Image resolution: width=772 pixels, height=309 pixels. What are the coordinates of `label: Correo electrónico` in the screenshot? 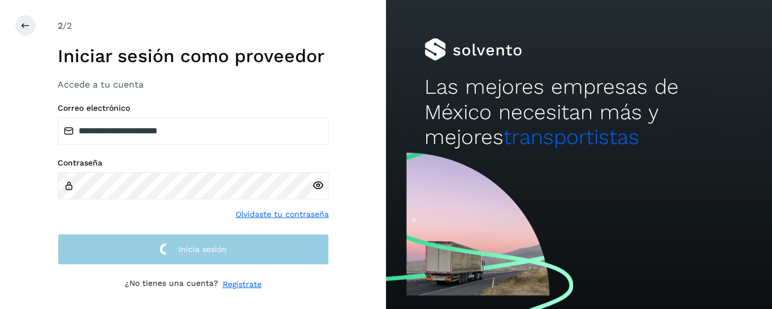 It's located at (193, 108).